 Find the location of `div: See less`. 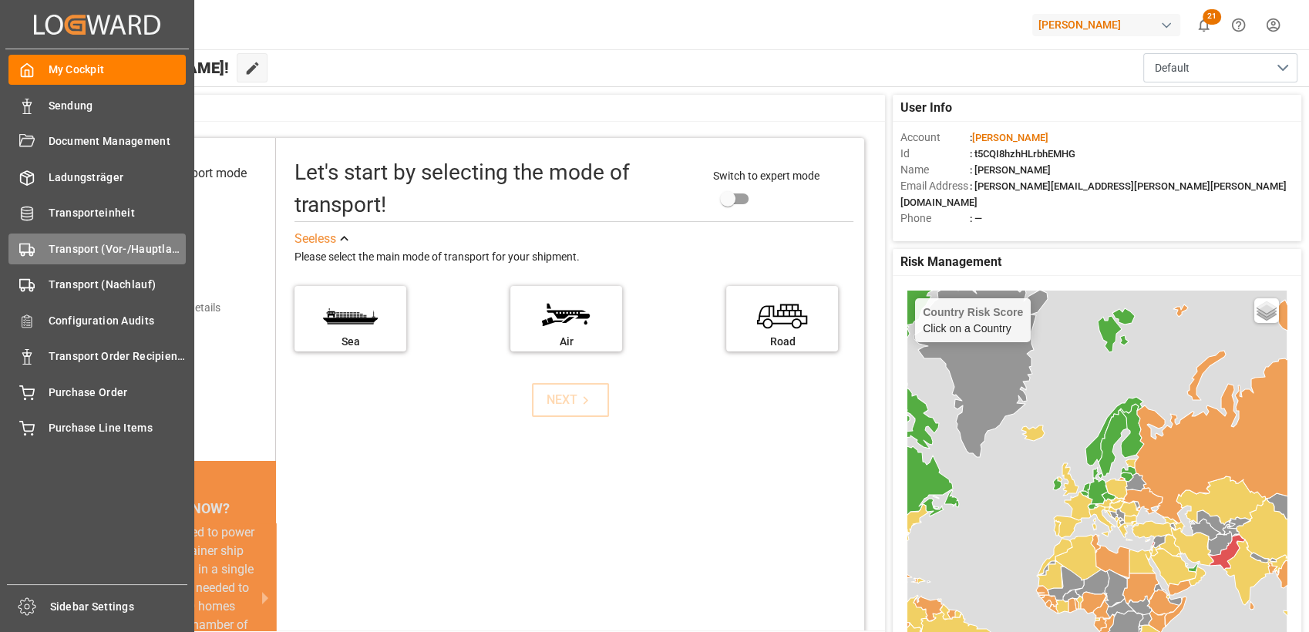

div: See less is located at coordinates (315, 239).